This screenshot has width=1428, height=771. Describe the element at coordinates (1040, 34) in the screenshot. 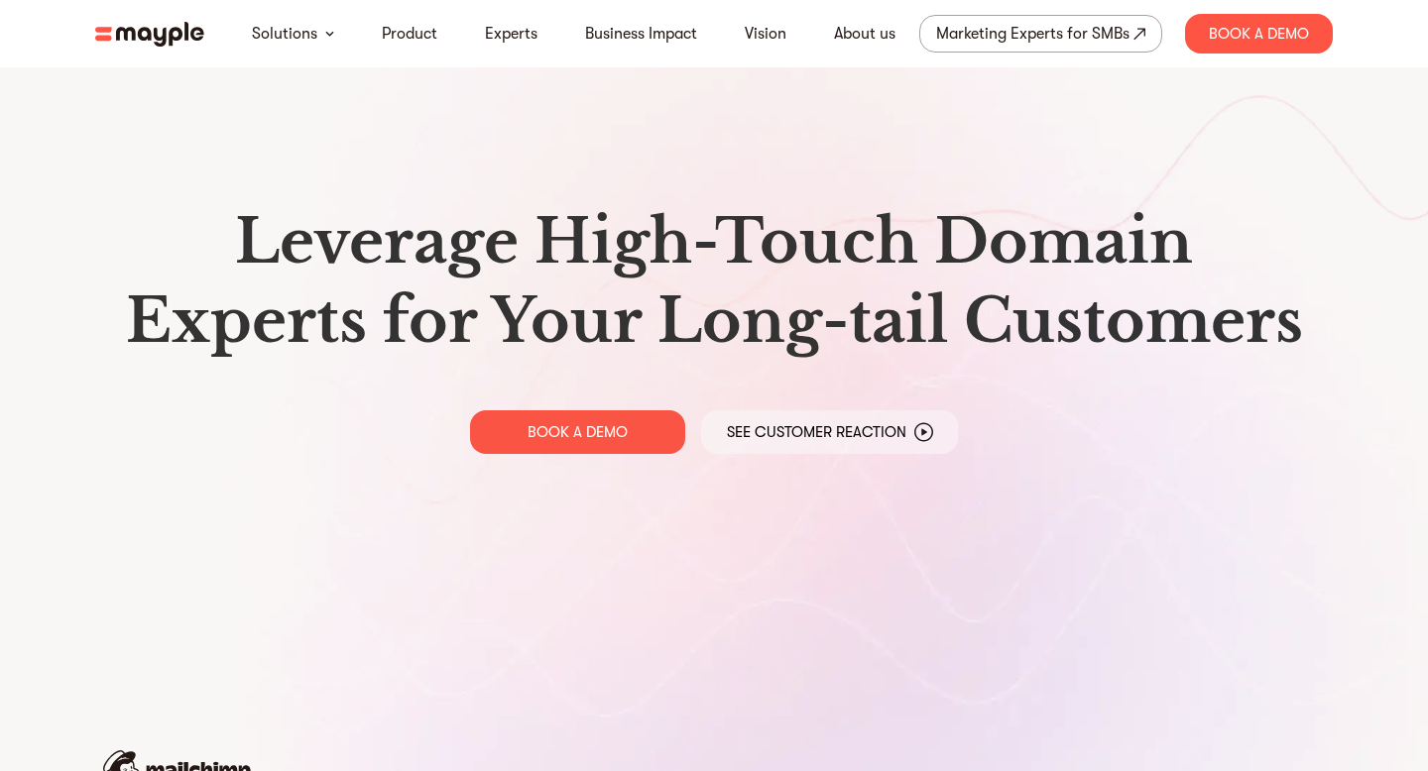

I see `a: Marketing Experts for SMBs` at that location.